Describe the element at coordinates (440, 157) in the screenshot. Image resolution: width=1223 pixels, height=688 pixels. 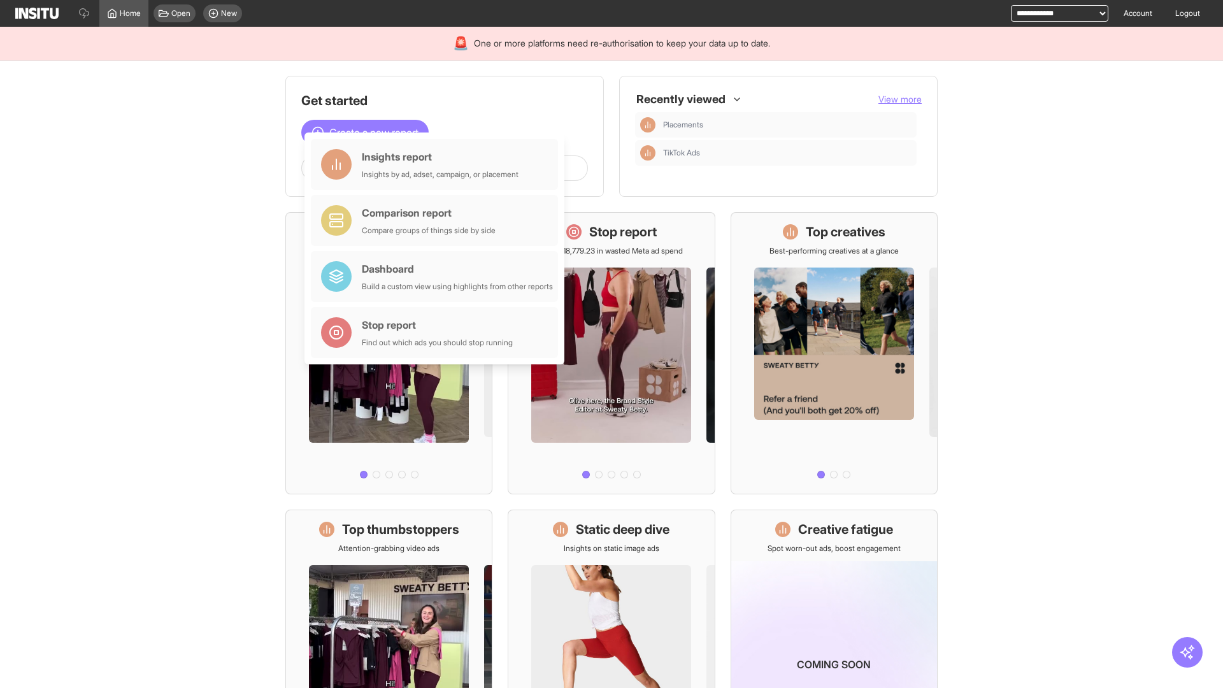
I see `div: Insights report` at that location.